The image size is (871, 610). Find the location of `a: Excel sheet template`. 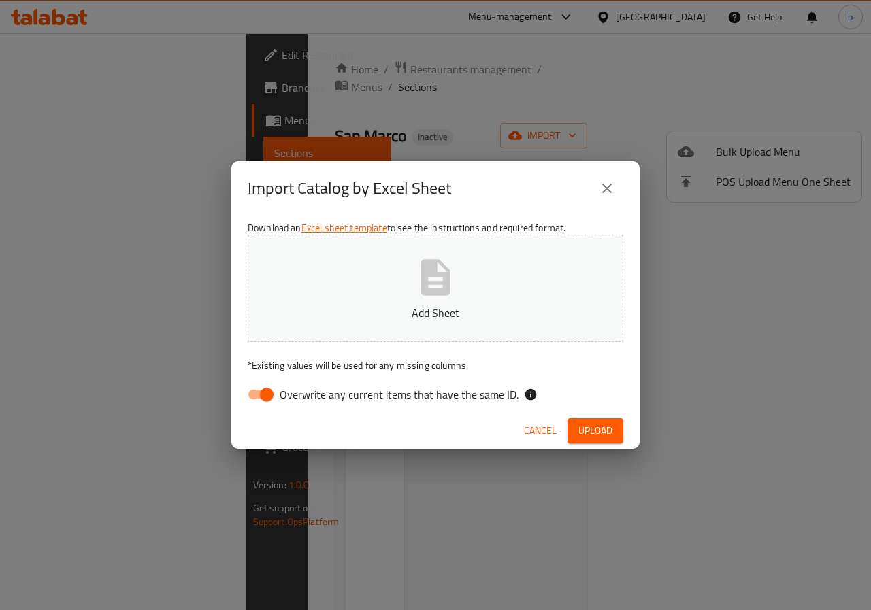

a: Excel sheet template is located at coordinates (344, 228).